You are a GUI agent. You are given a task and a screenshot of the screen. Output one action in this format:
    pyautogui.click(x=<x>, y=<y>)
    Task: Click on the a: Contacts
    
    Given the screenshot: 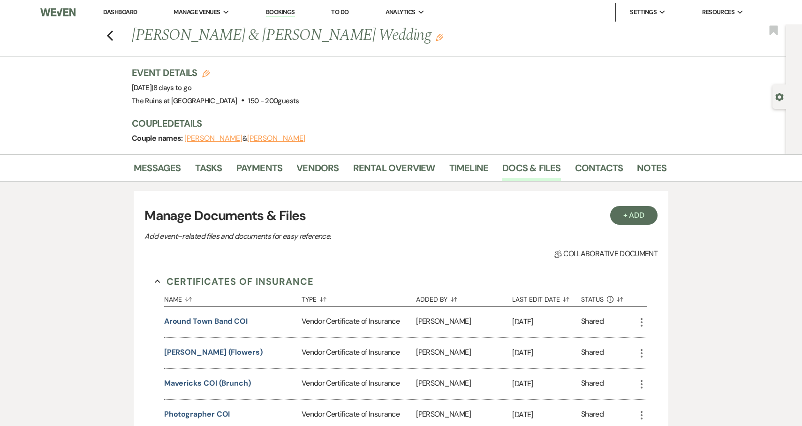 What is the action you would take?
    pyautogui.click(x=599, y=171)
    